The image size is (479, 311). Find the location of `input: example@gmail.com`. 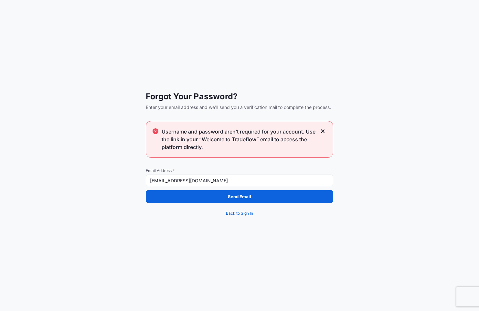

input: example@gmail.com is located at coordinates (240, 180).